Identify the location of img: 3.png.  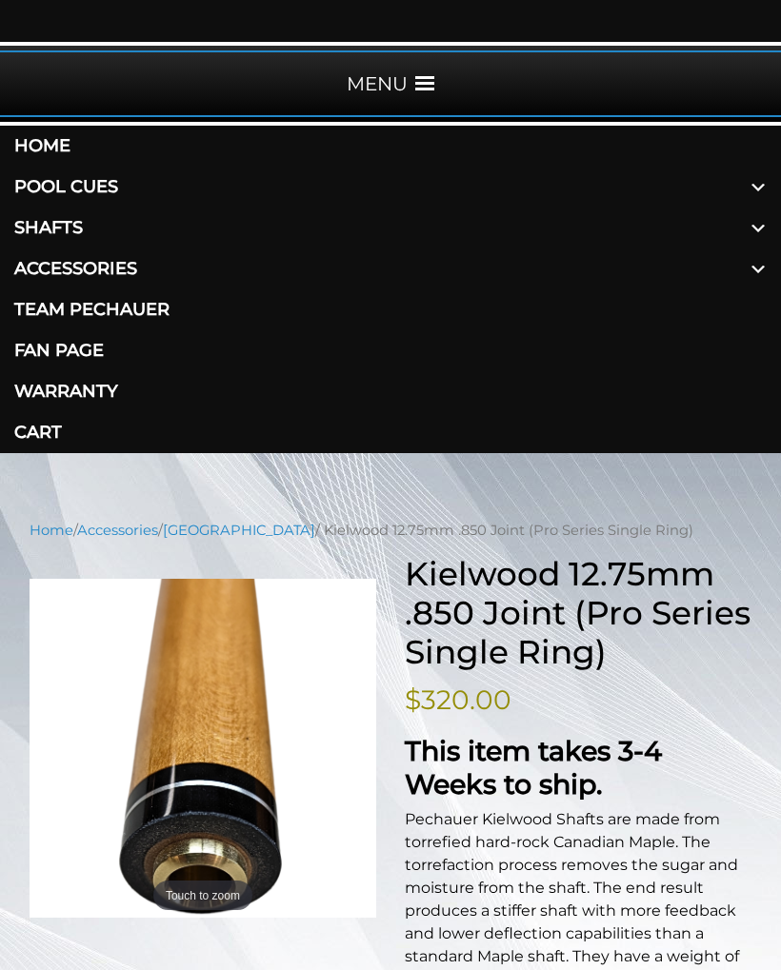
(203, 748).